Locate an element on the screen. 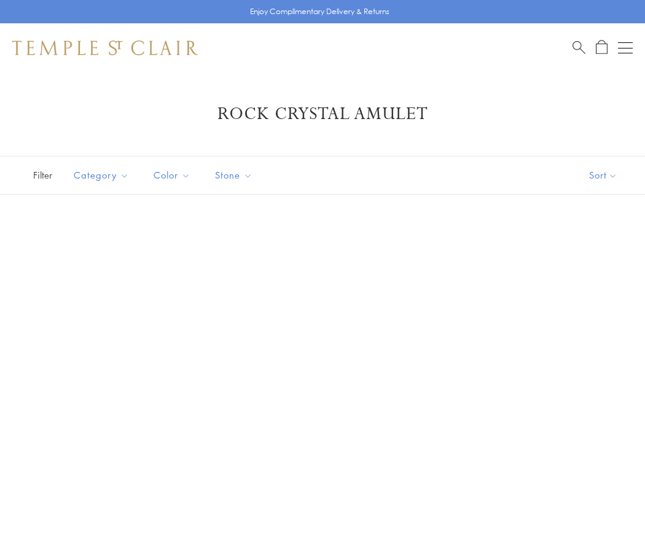 The height and width of the screenshot is (545, 645). button: Category is located at coordinates (101, 175).